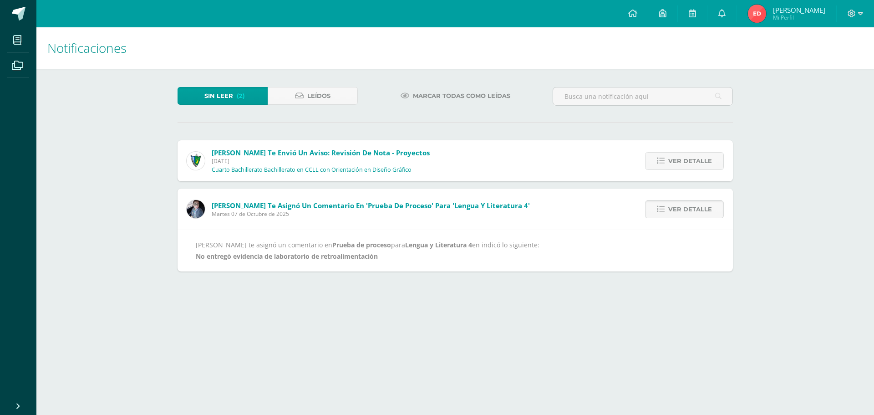  Describe the element at coordinates (362, 245) in the screenshot. I see `b: Prueba de proceso` at that location.